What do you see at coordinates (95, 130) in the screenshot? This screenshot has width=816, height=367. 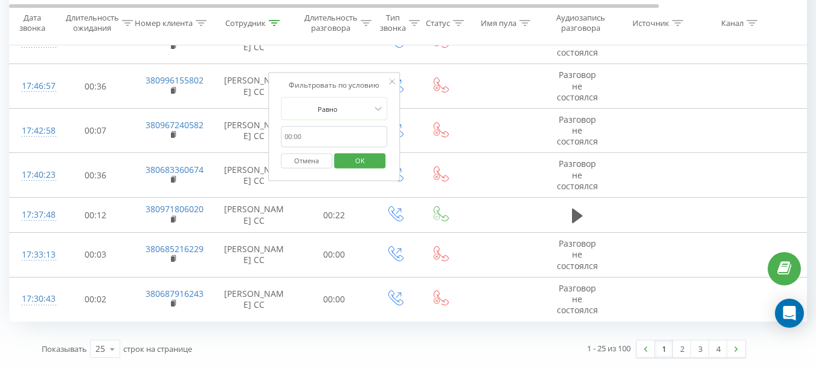 I see `td: 00:07` at bounding box center [95, 130].